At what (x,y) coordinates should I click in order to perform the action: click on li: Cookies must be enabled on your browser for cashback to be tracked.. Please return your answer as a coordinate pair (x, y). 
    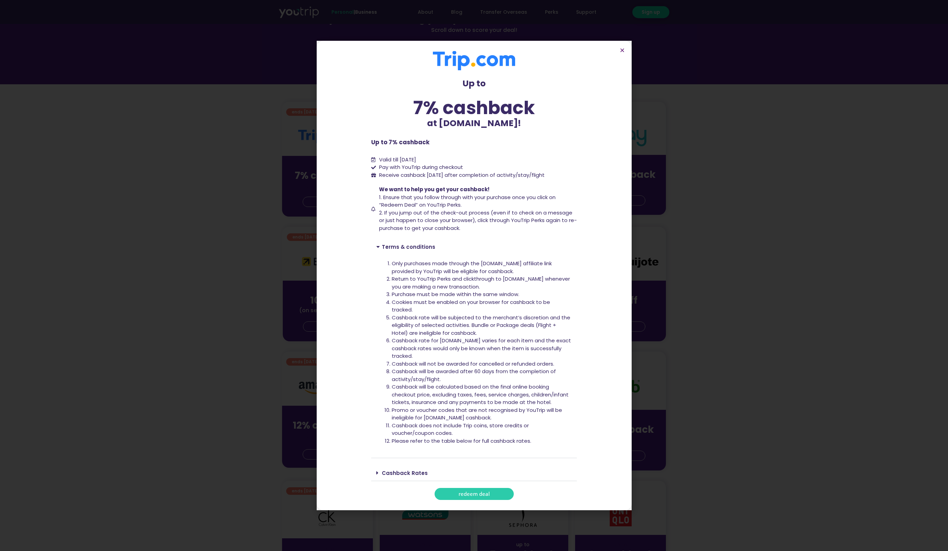
    Looking at the image, I should click on (482, 306).